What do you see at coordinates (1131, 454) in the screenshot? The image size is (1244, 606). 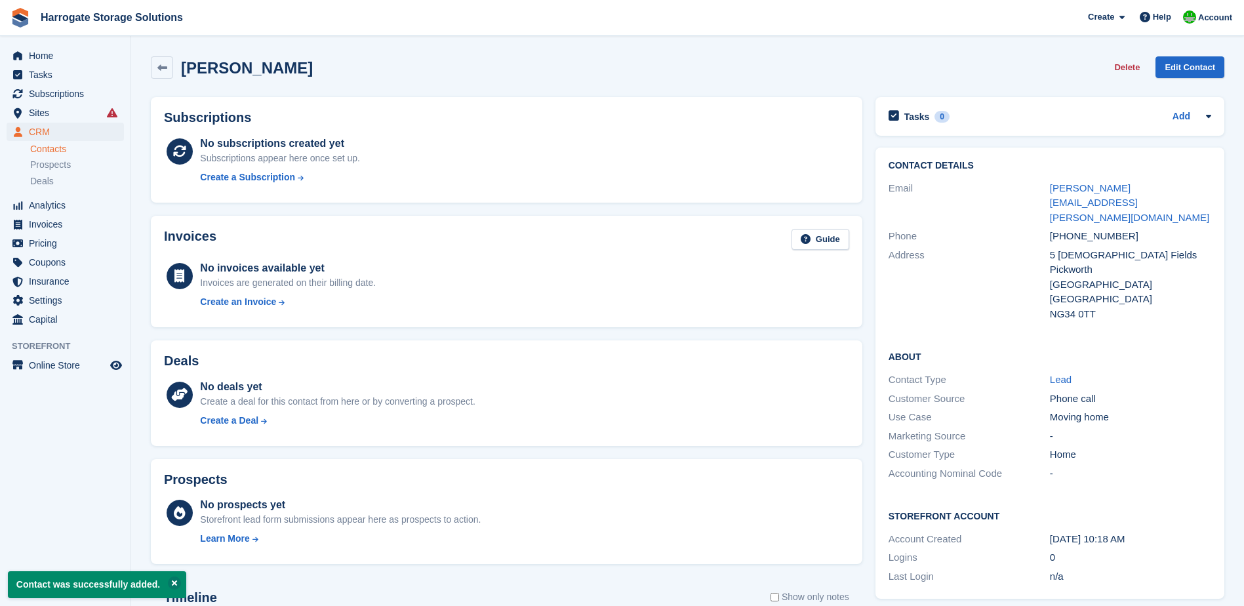 I see `div: Home` at bounding box center [1131, 454].